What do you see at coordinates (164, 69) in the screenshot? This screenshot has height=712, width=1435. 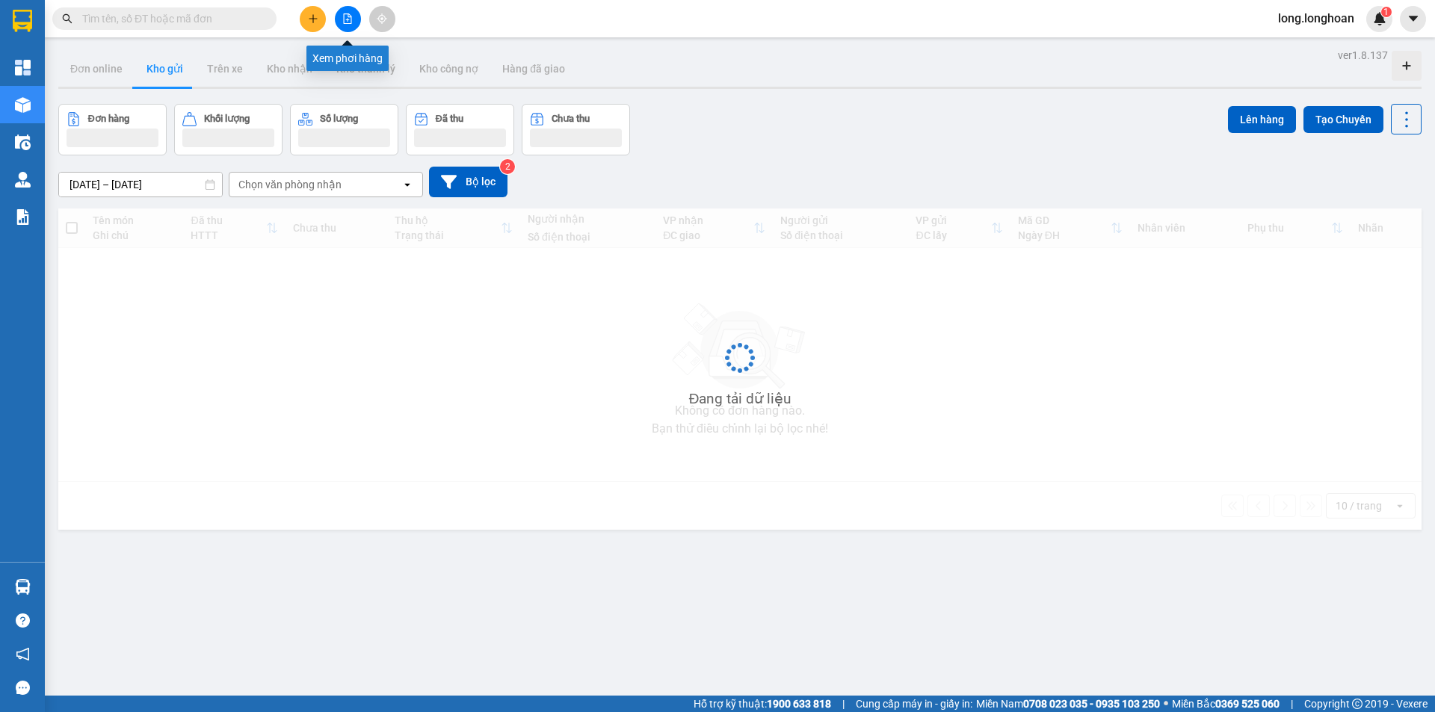 I see `button: Kho gửi` at bounding box center [164, 69].